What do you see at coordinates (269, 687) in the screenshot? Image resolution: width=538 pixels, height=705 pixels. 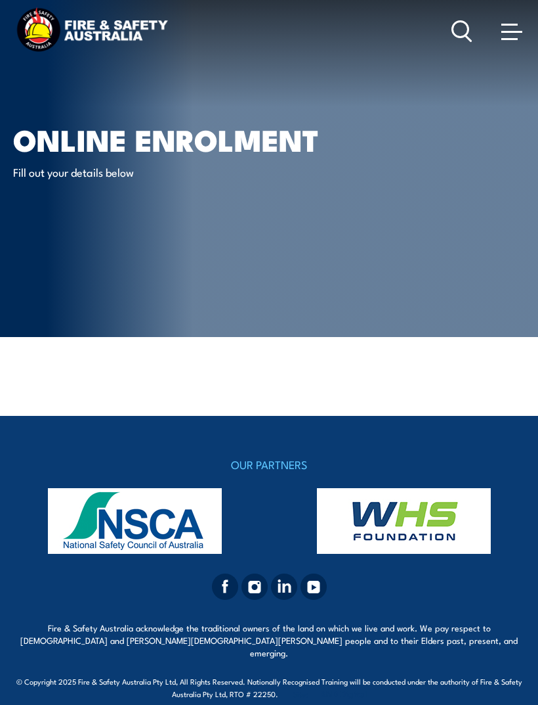 I see `span: © Copyright 2025 Fire & Safety Australia Pty Ltd, All Rights Reserved. Nationally Recognised Trai...` at bounding box center [269, 687].